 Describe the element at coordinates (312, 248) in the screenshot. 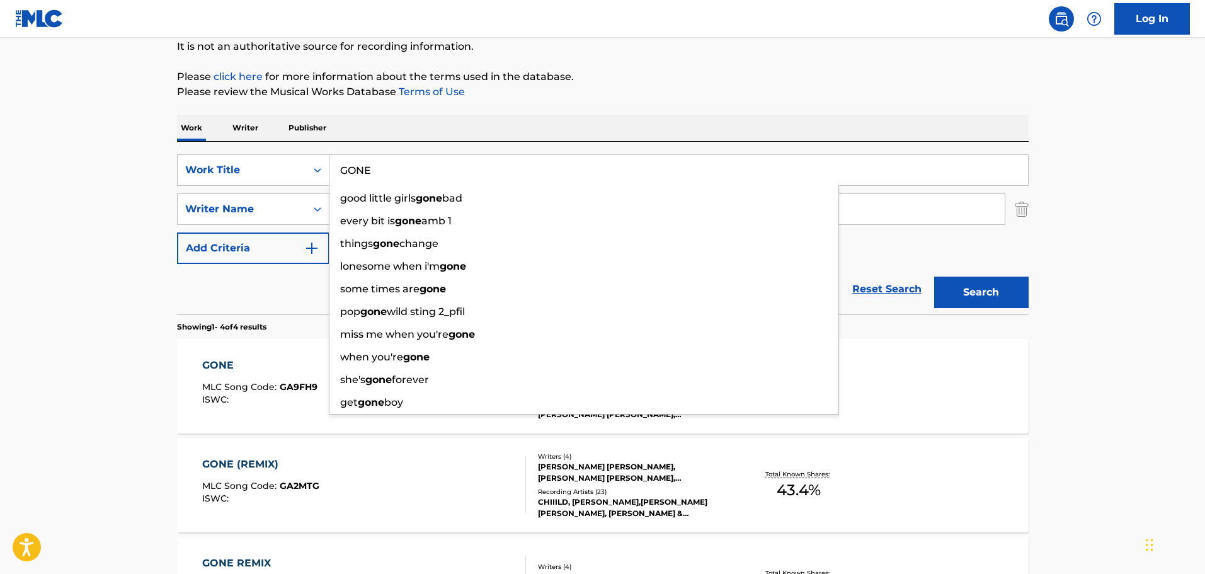

I see `img: 9d2ae6d4665cec9f34b9.svg` at that location.